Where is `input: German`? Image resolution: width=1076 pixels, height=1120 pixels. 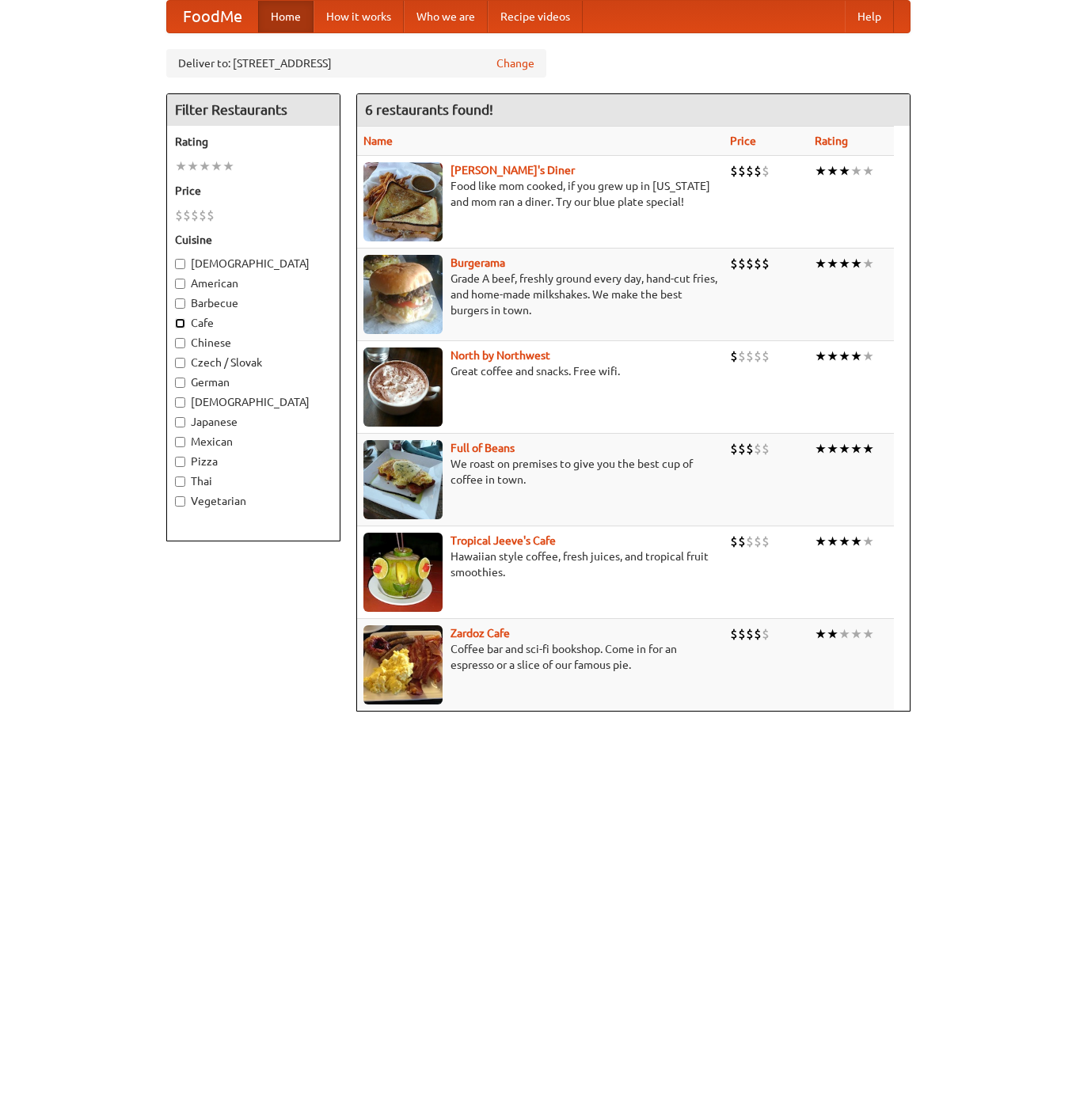
input: German is located at coordinates (180, 383).